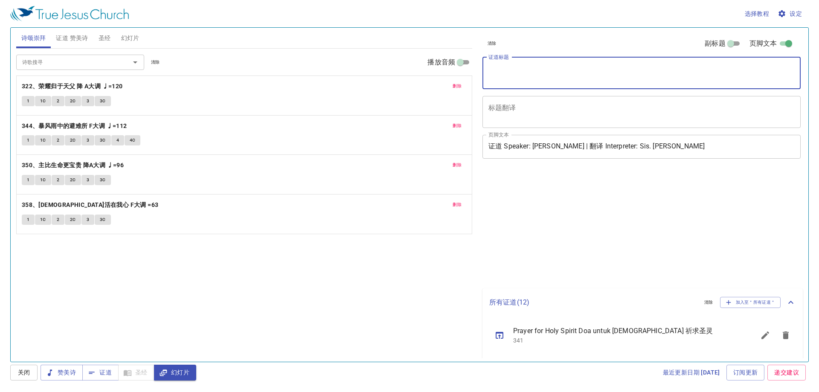 The height and width of the screenshot is (392, 819). What do you see at coordinates (73, 165) in the screenshot?
I see `b: 350、主比生命更宝贵 降A大调 ♩=96` at bounding box center [73, 165].